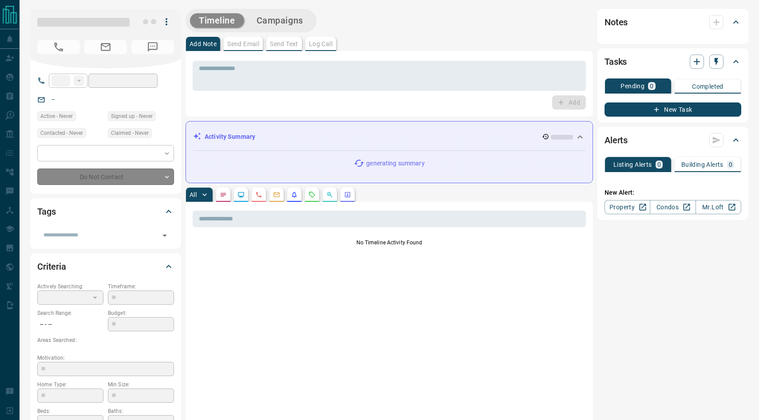 Image resolution: width=759 pixels, height=420 pixels. Describe the element at coordinates (141, 287) in the screenshot. I see `p: Timeframe:` at that location.